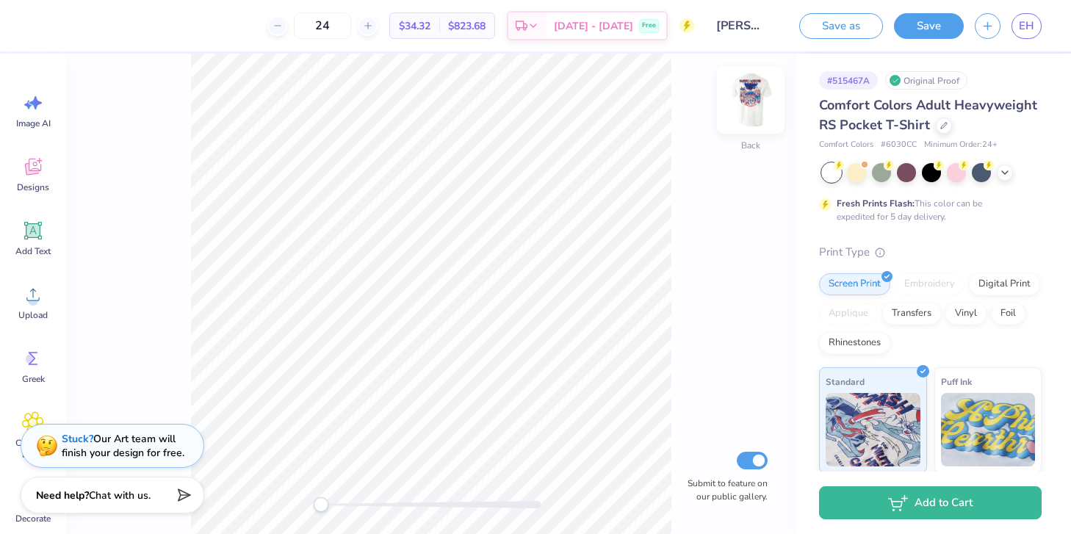 The height and width of the screenshot is (534, 1071). Describe the element at coordinates (33, 519) in the screenshot. I see `span: Decorate` at that location.